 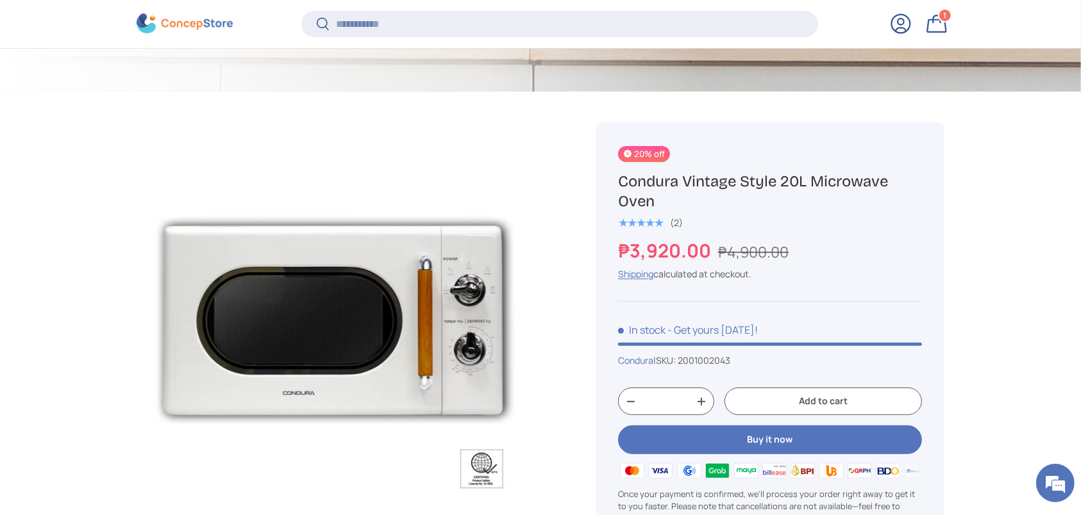 I want to click on s: ₱4,900.00, so click(x=753, y=252).